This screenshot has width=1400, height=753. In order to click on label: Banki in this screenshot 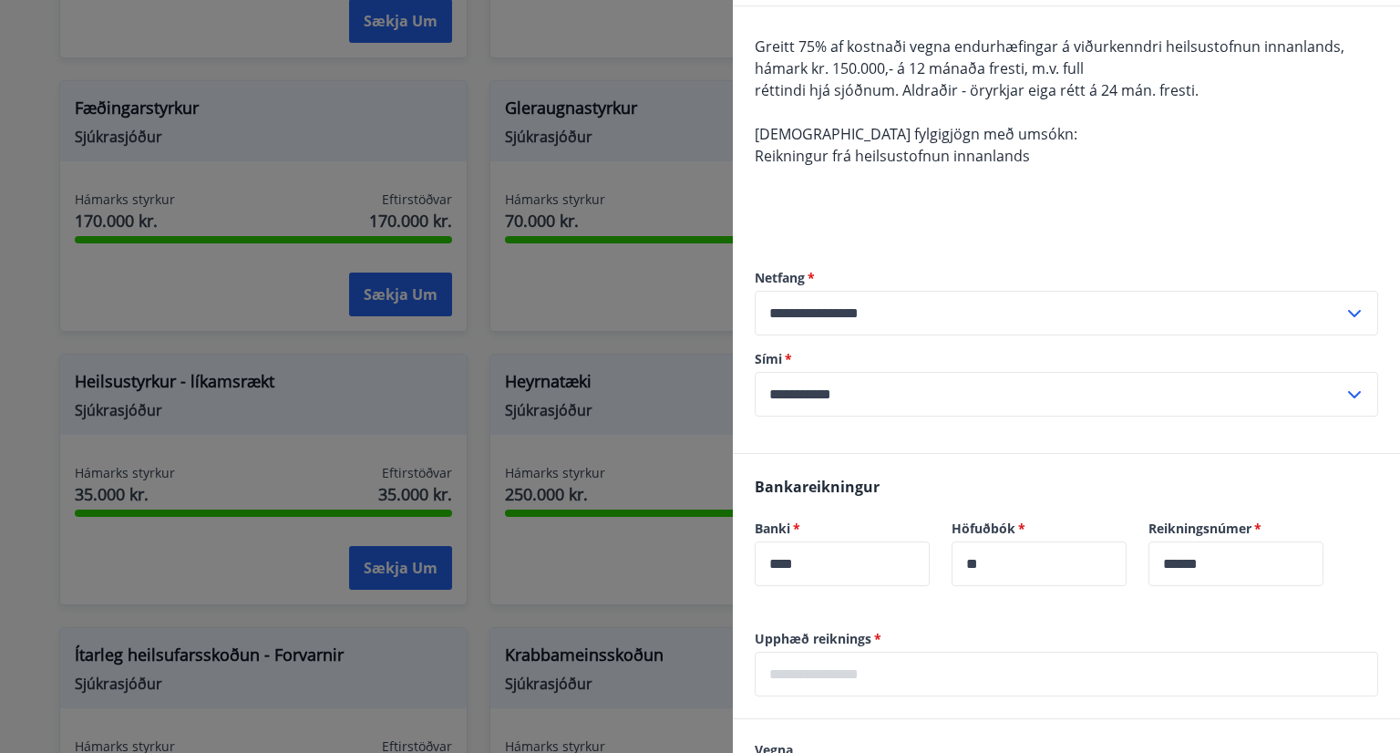, I will do `click(842, 529)`.